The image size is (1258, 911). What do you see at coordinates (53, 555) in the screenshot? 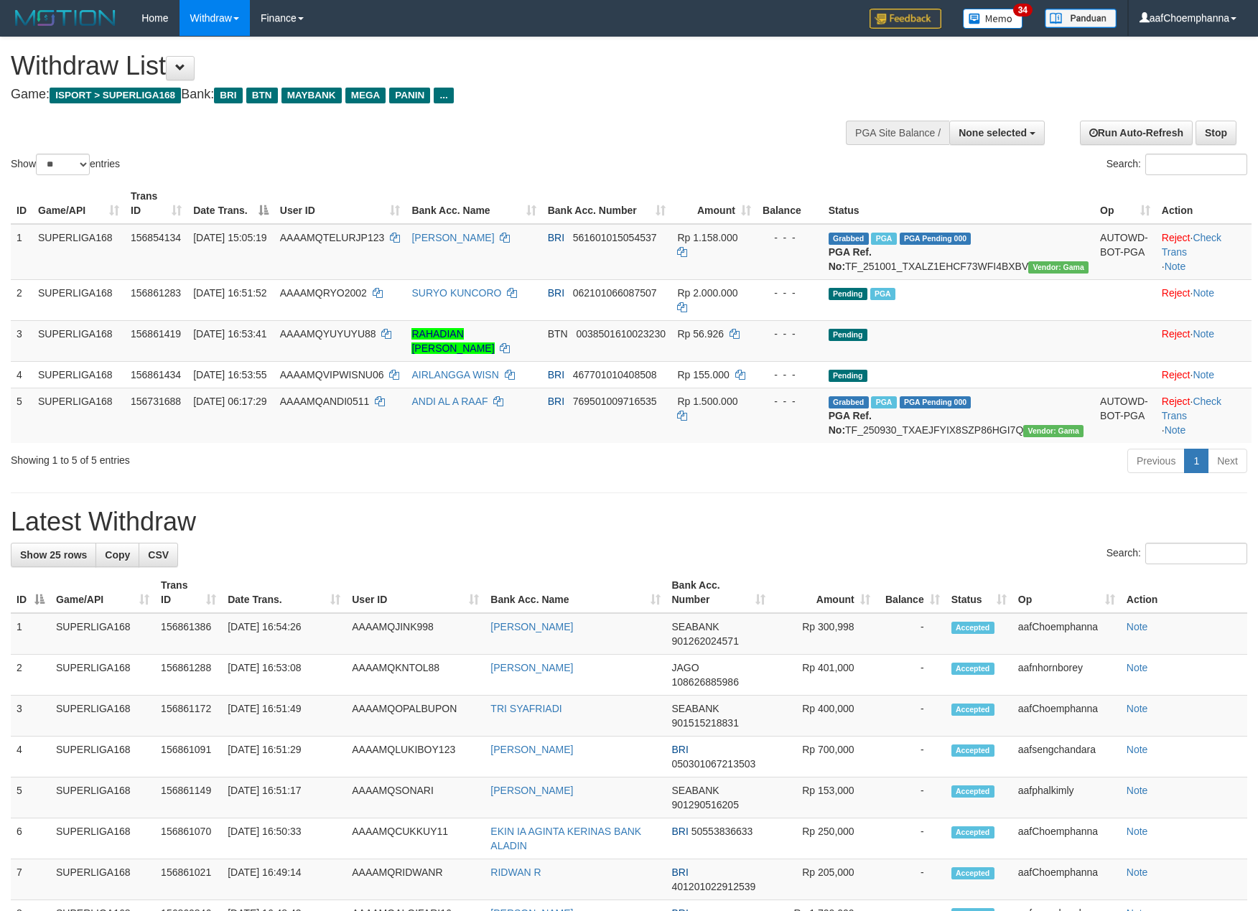
I see `span: Show 25 rows` at bounding box center [53, 555].